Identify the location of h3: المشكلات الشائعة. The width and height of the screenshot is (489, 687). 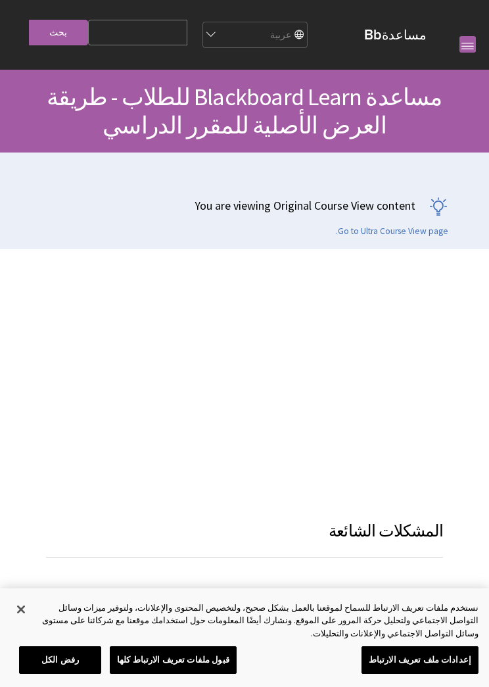
(244, 537).